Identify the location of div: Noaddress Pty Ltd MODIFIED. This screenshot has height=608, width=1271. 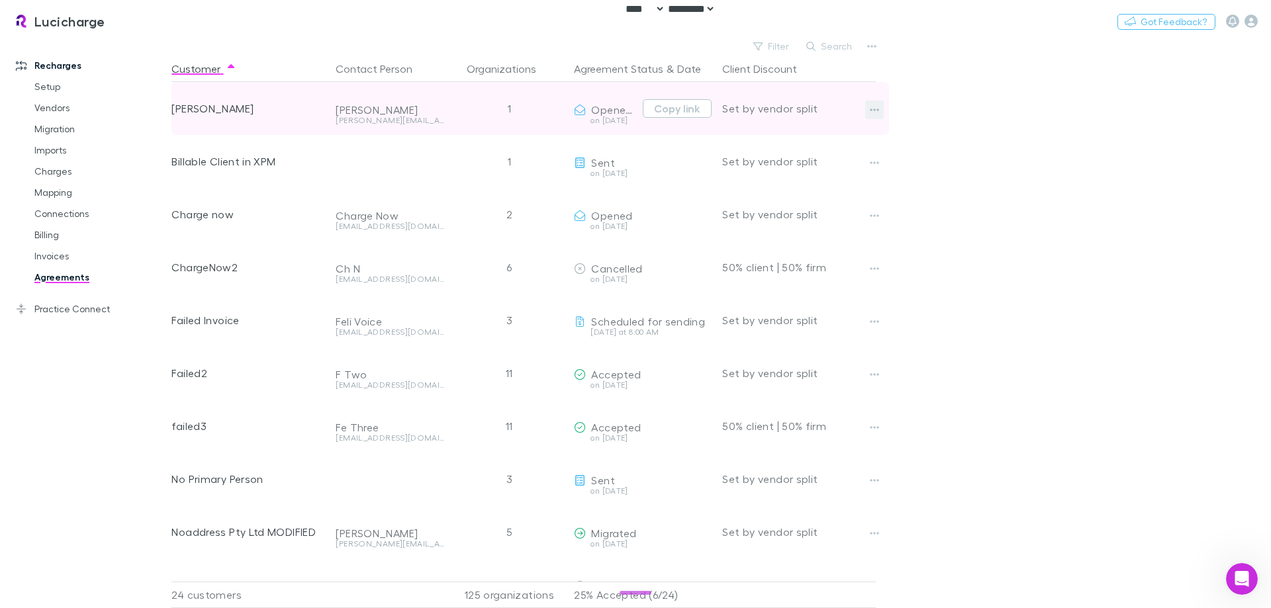
(248, 532).